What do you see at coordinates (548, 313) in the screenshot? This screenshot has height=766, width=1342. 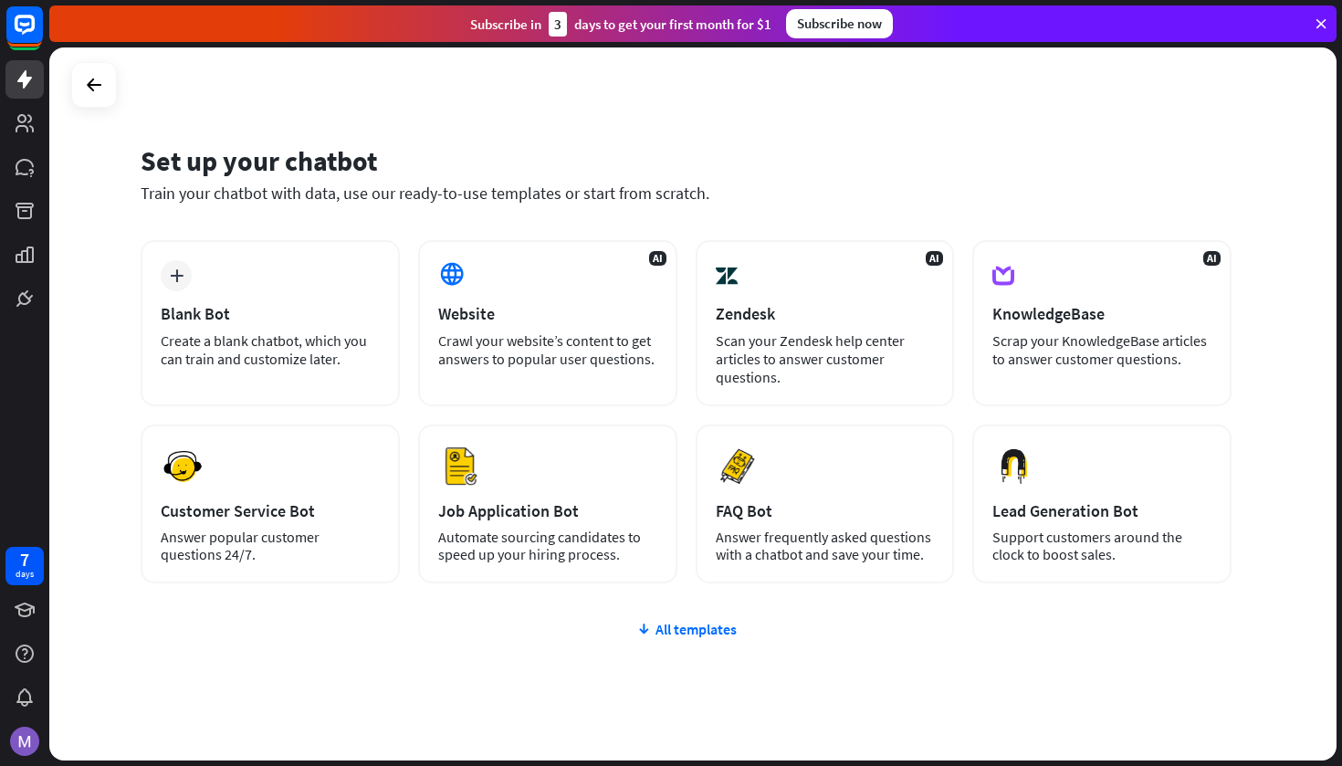 I see `div: Website` at bounding box center [548, 313].